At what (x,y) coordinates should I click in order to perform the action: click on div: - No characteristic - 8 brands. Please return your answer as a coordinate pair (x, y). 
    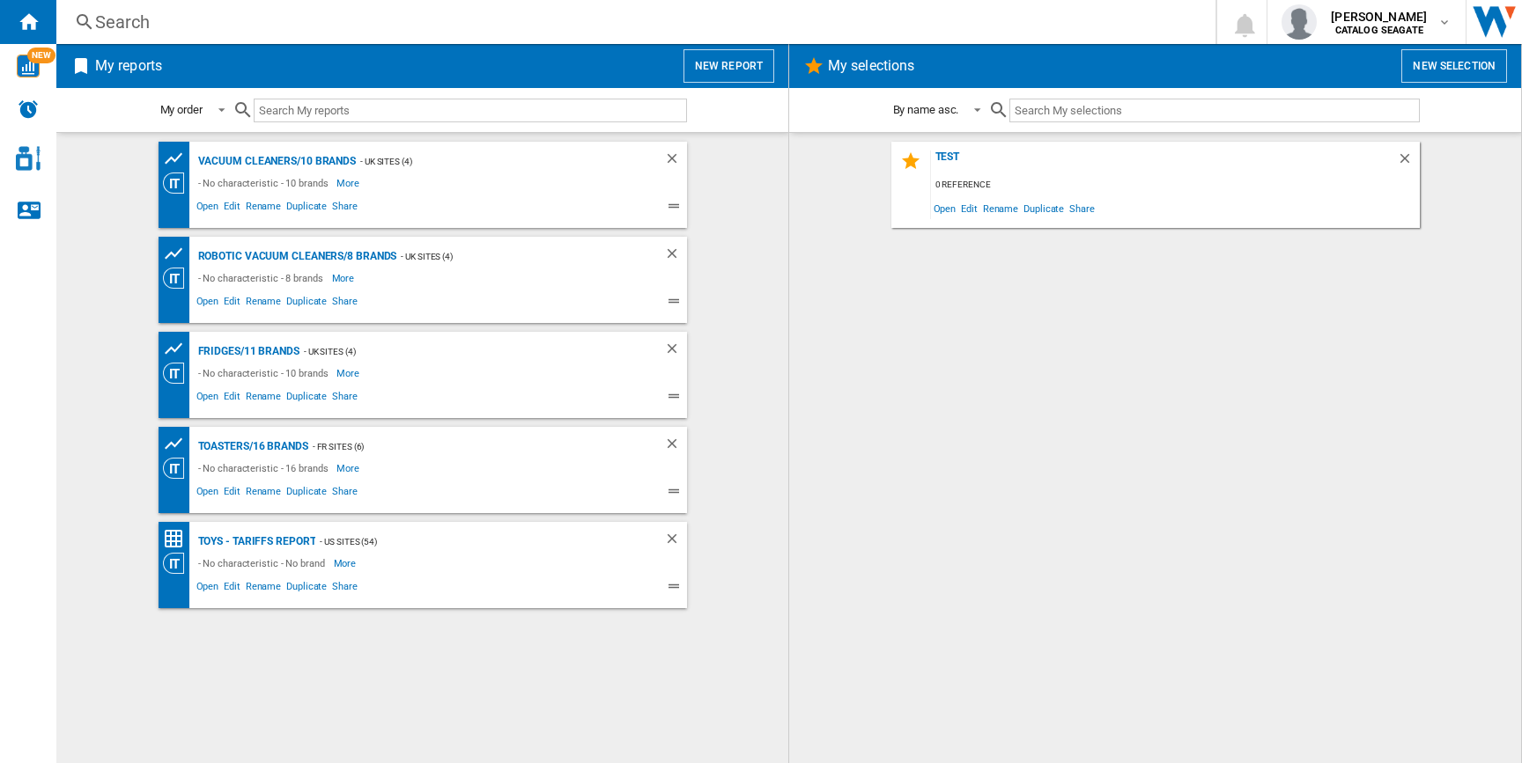
    Looking at the image, I should click on (262, 278).